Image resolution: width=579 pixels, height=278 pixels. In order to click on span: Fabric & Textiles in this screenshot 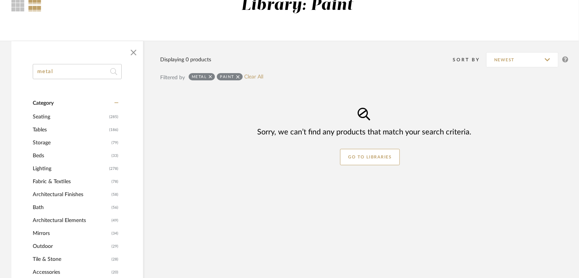, I will do `click(71, 181)`.